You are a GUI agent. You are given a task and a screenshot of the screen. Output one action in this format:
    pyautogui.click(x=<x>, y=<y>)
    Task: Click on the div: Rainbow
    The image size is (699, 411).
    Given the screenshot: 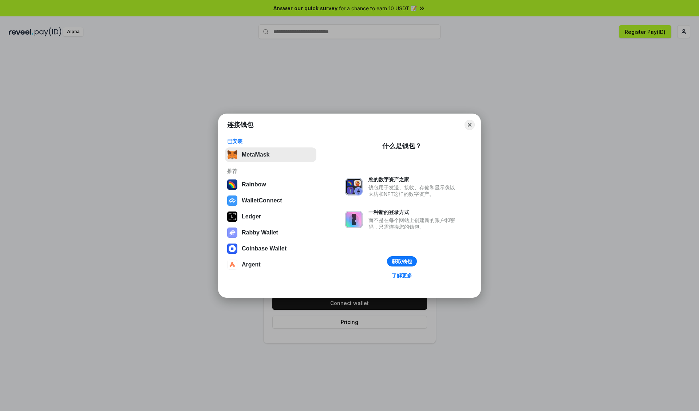 What is the action you would take?
    pyautogui.click(x=254, y=185)
    